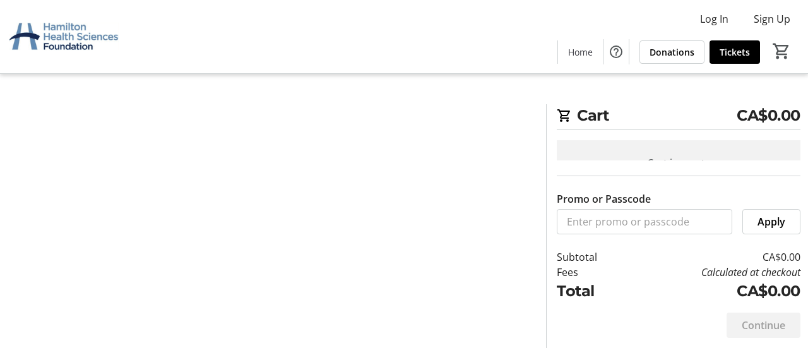 This screenshot has height=348, width=808. Describe the element at coordinates (671, 52) in the screenshot. I see `a: Donations` at that location.